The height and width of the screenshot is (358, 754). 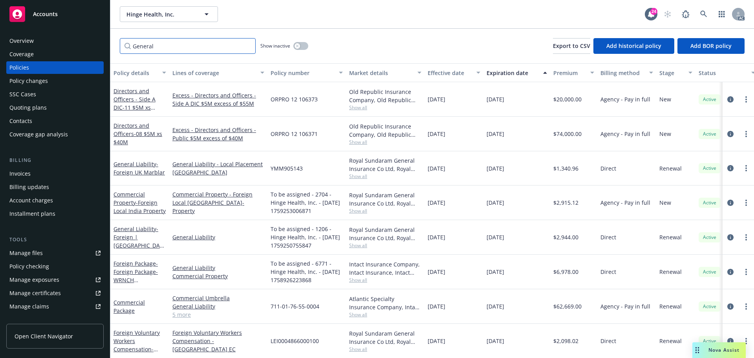 I want to click on a: Accounts, so click(x=55, y=14).